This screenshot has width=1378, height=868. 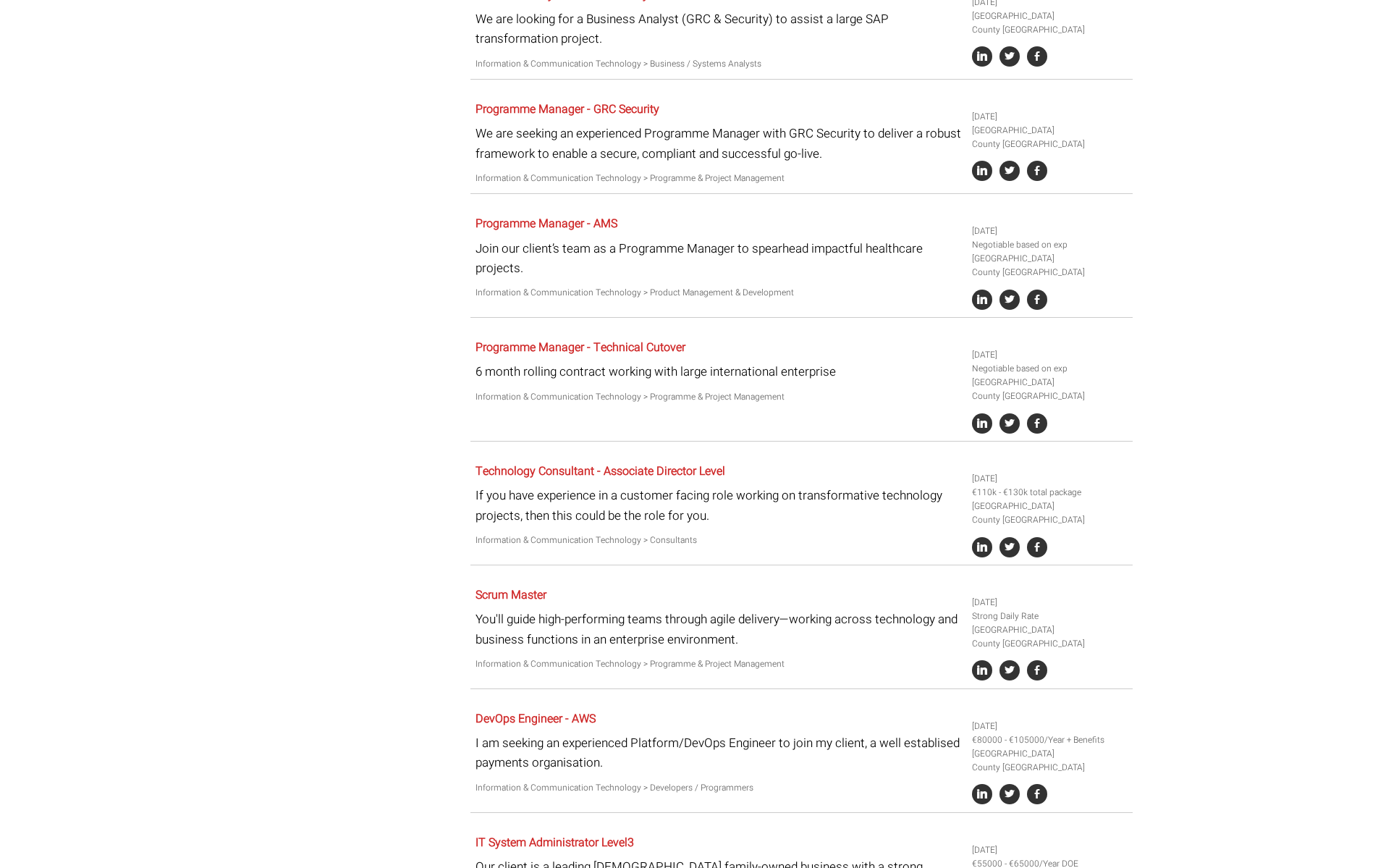 What do you see at coordinates (568, 110) in the screenshot?
I see `a: Programme Manager - GRC Security` at bounding box center [568, 110].